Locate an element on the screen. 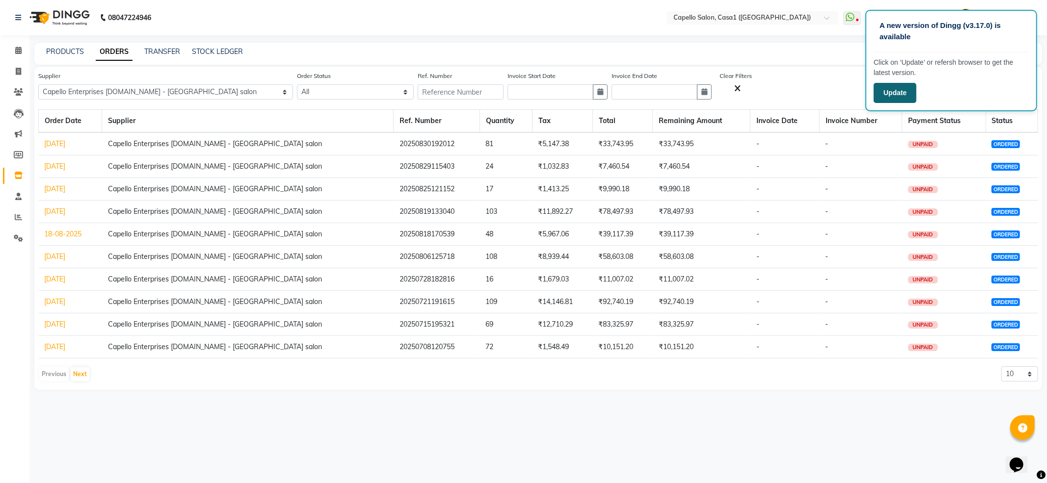 The image size is (1047, 483). a: ORDERS is located at coordinates (114, 52).